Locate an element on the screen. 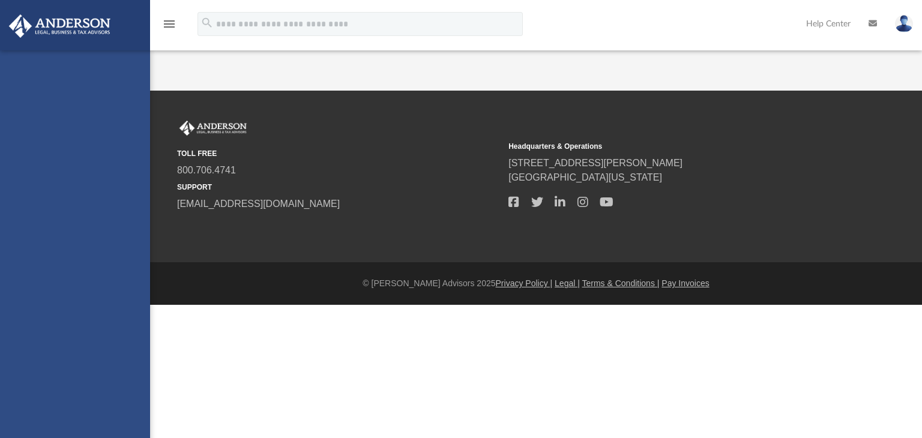  i: menu is located at coordinates (169, 24).